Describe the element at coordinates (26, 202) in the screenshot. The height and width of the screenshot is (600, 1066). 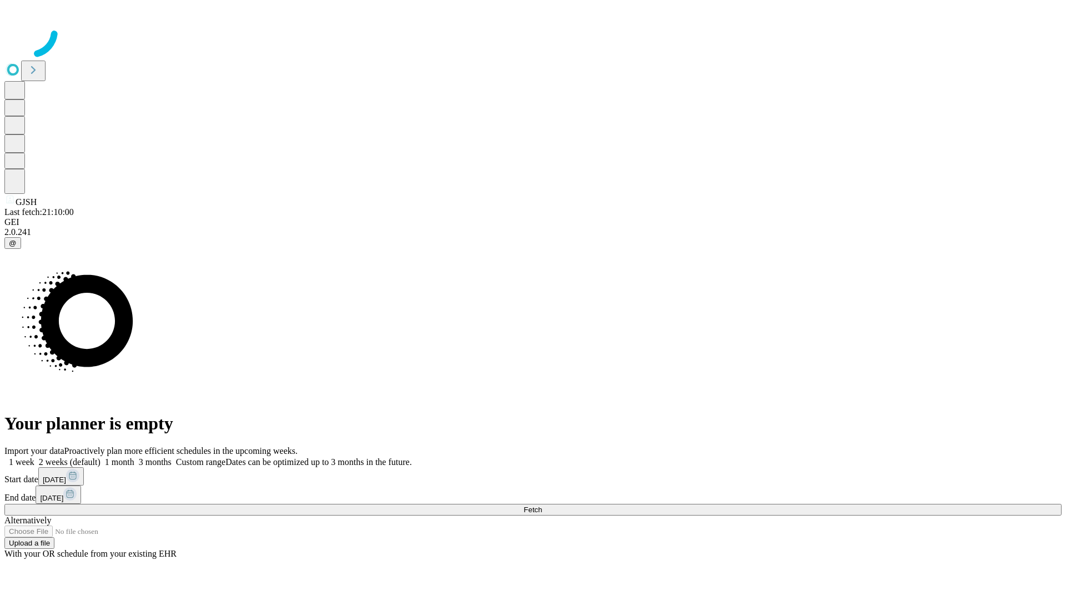
I see `span: GJSH` at that location.